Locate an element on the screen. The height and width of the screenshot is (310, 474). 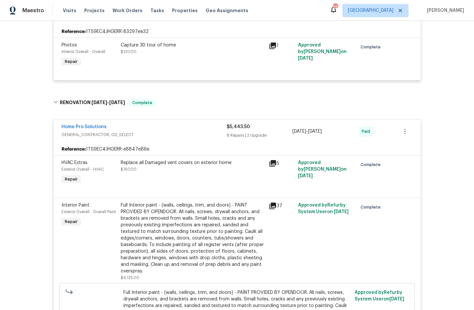
span: Geo Assignments is located at coordinates (227, 11).